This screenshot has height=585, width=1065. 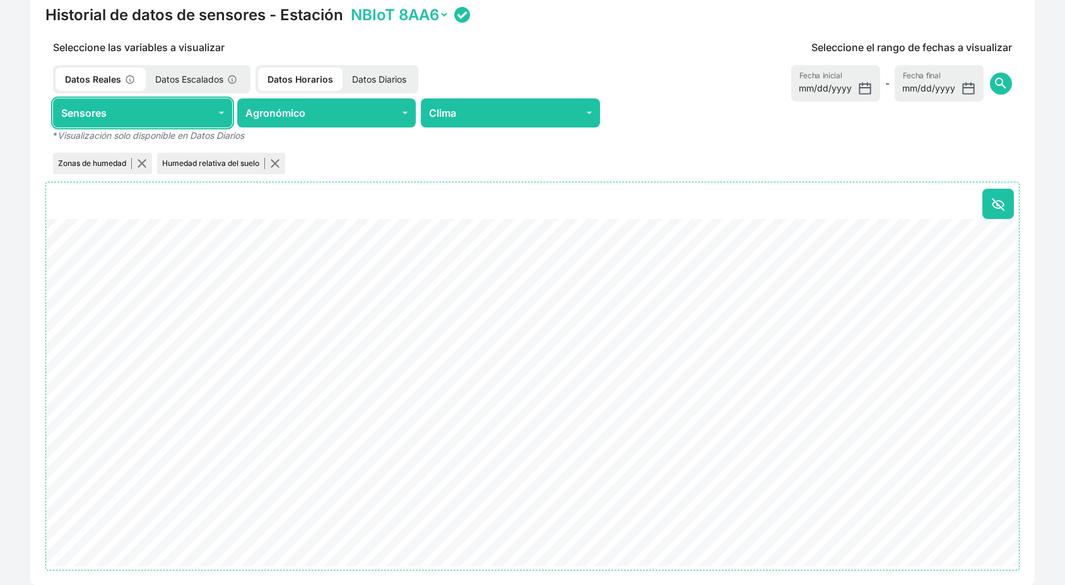 I want to click on select: Station selector, so click(x=399, y=15).